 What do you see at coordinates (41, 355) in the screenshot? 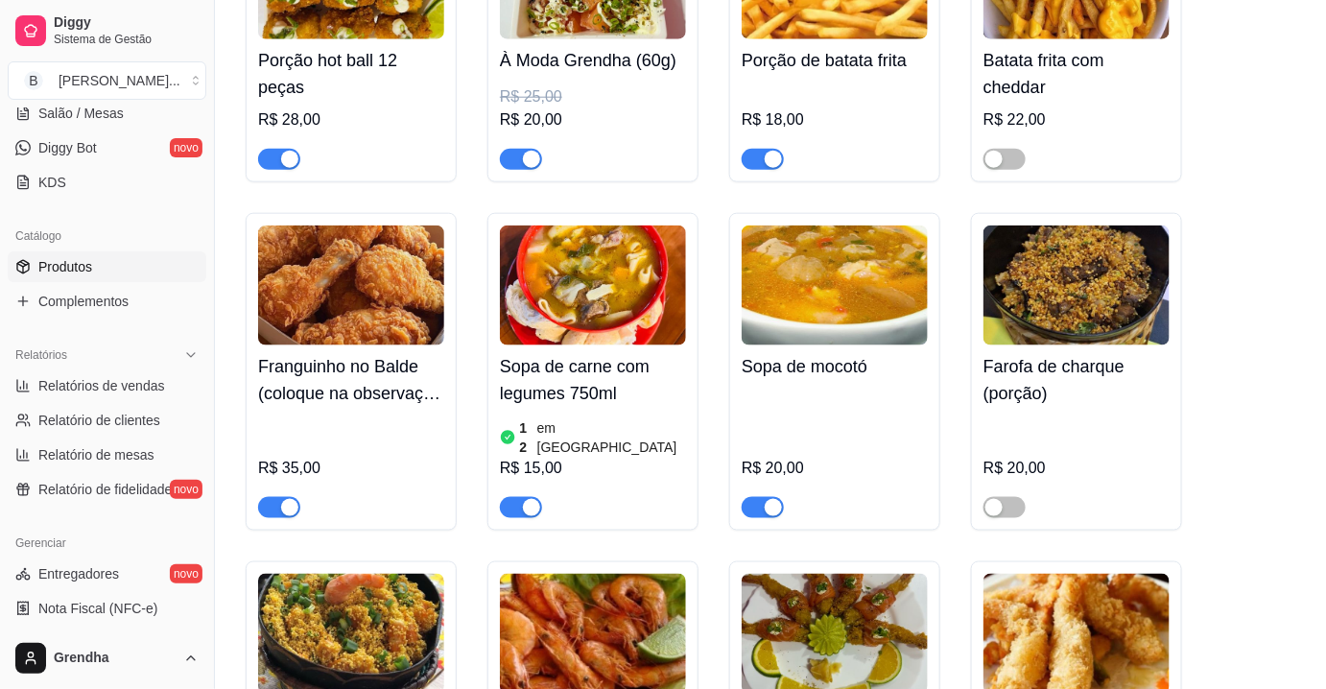
I see `span: Relatórios` at bounding box center [41, 355].